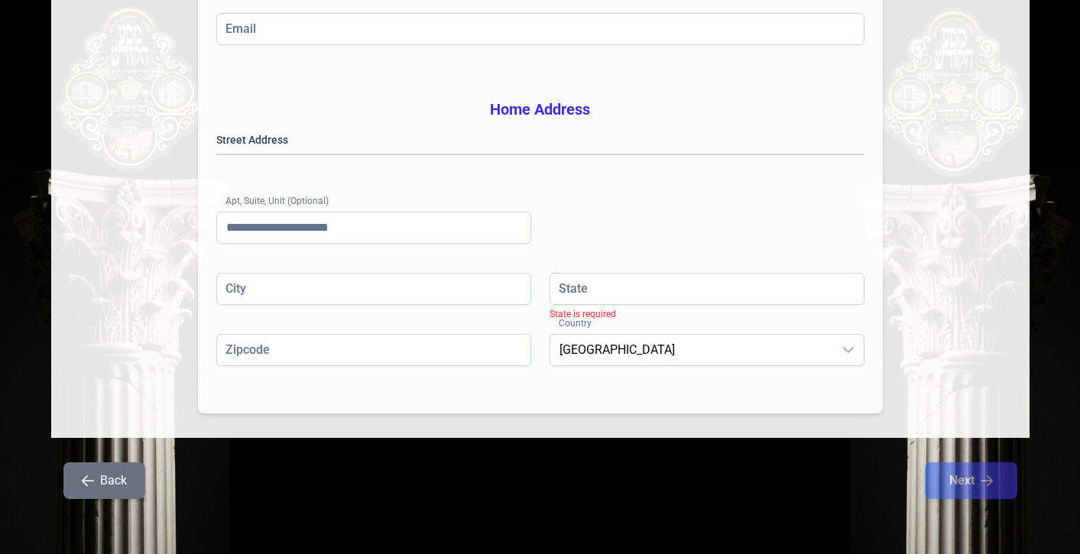 The height and width of the screenshot is (554, 1080). I want to click on span: State is required, so click(582, 314).